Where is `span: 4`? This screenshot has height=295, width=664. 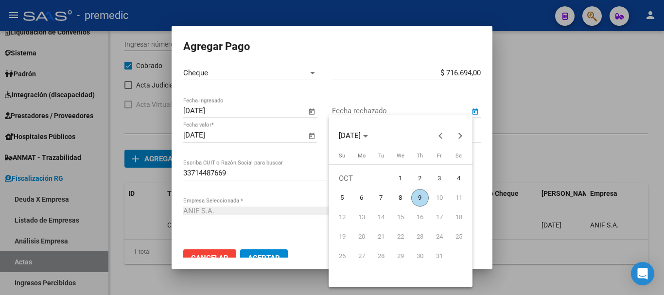
span: 4 is located at coordinates (459, 178).